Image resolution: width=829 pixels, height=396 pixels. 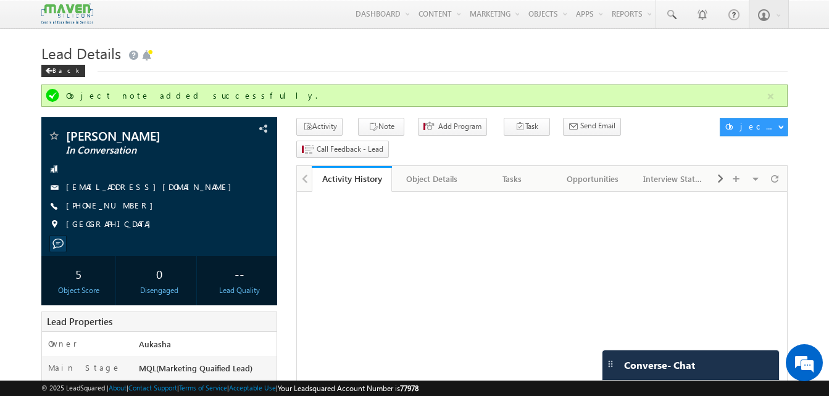 What do you see at coordinates (80, 321) in the screenshot?
I see `span: Lead Properties` at bounding box center [80, 321].